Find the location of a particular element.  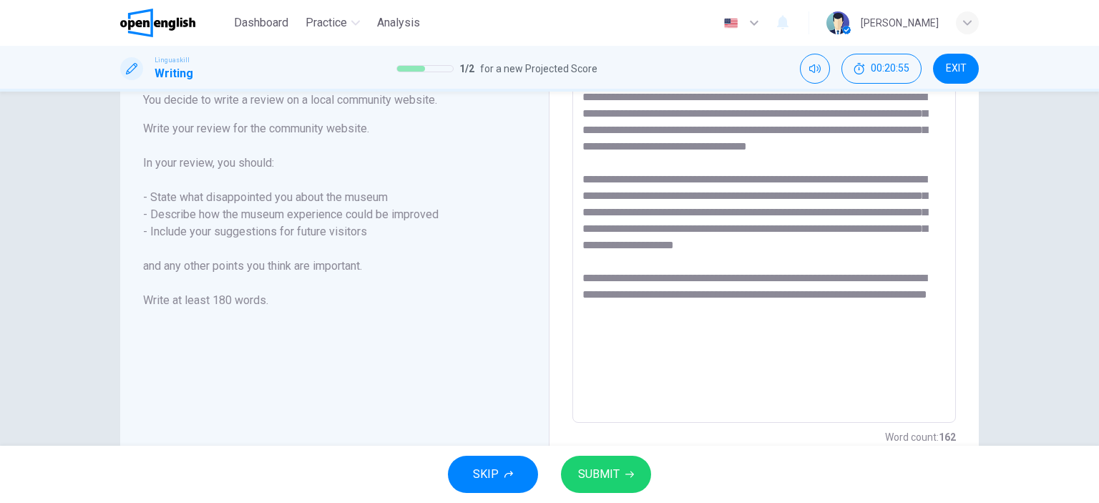

h6: Word count : is located at coordinates (920, 437).